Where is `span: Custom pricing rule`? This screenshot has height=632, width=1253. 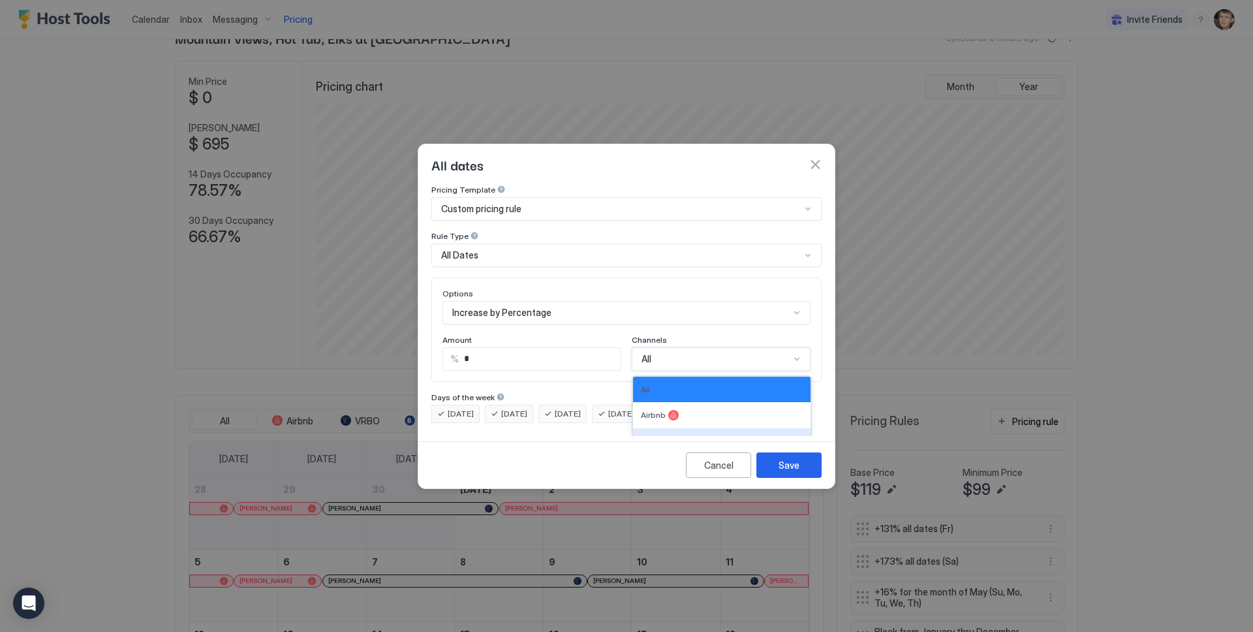
span: Custom pricing rule is located at coordinates (481, 209).